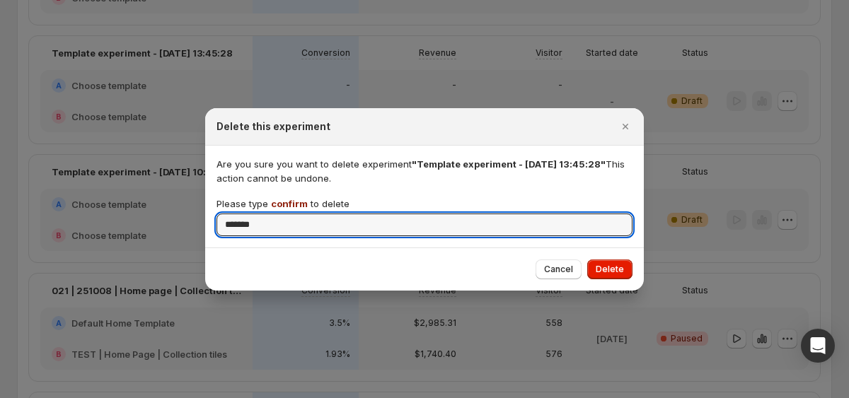 The image size is (849, 398). I want to click on div: Open Intercom Messenger, so click(818, 346).